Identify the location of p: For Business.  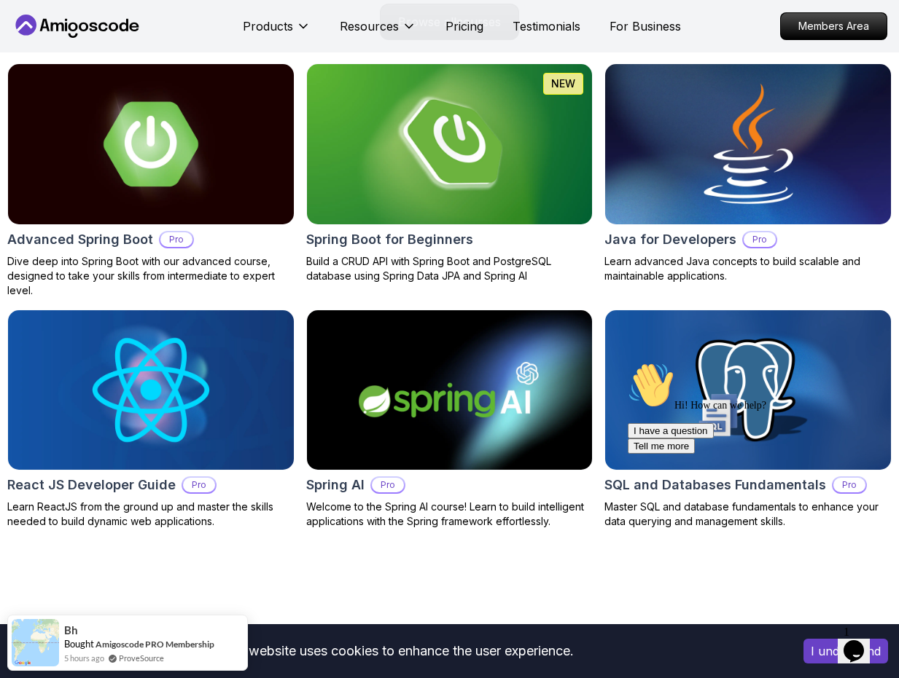
(645, 26).